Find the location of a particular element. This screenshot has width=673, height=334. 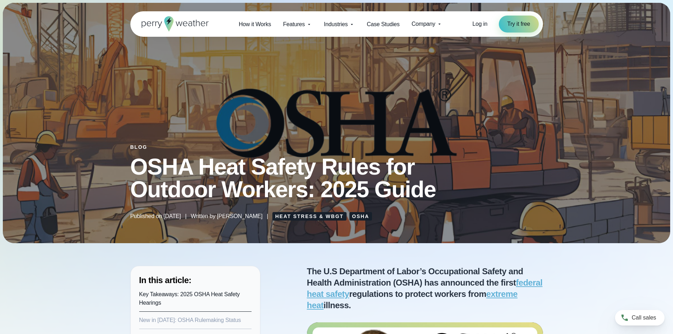

a: Log in is located at coordinates (480, 24).